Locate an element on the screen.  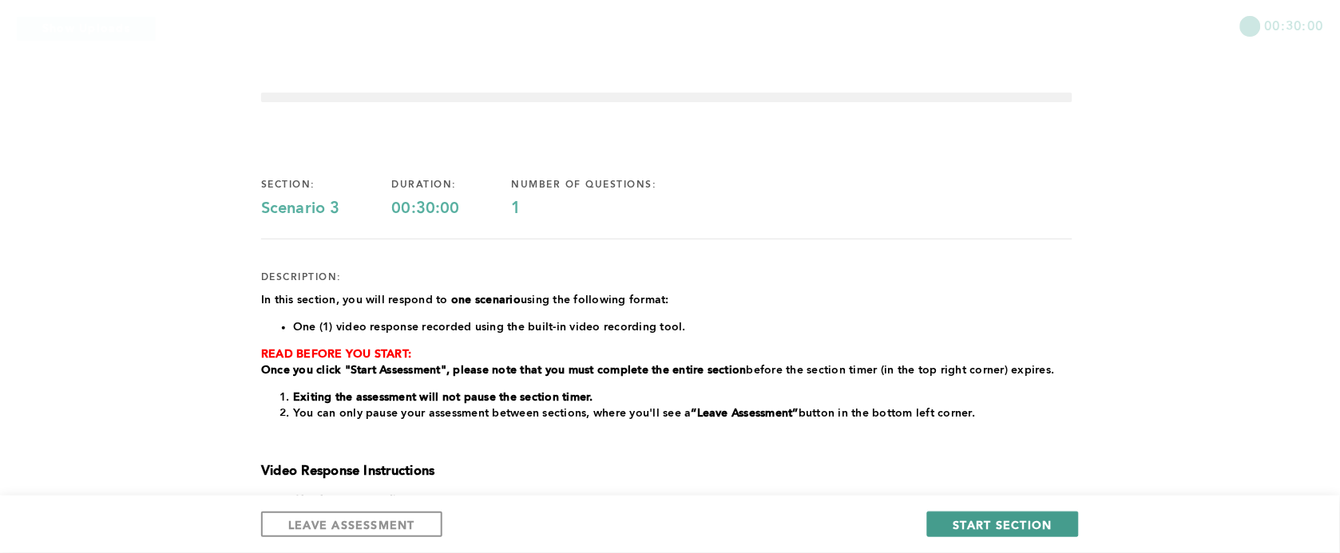
span: 00:30:00 is located at coordinates (1294, 25).